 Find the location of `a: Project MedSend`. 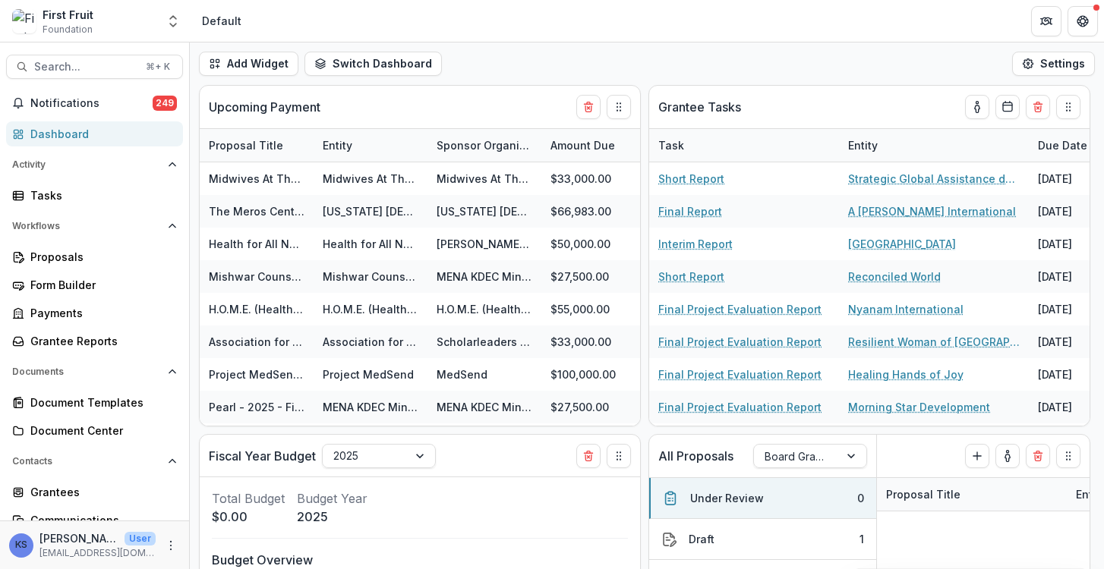

a: Project MedSend is located at coordinates (368, 374).